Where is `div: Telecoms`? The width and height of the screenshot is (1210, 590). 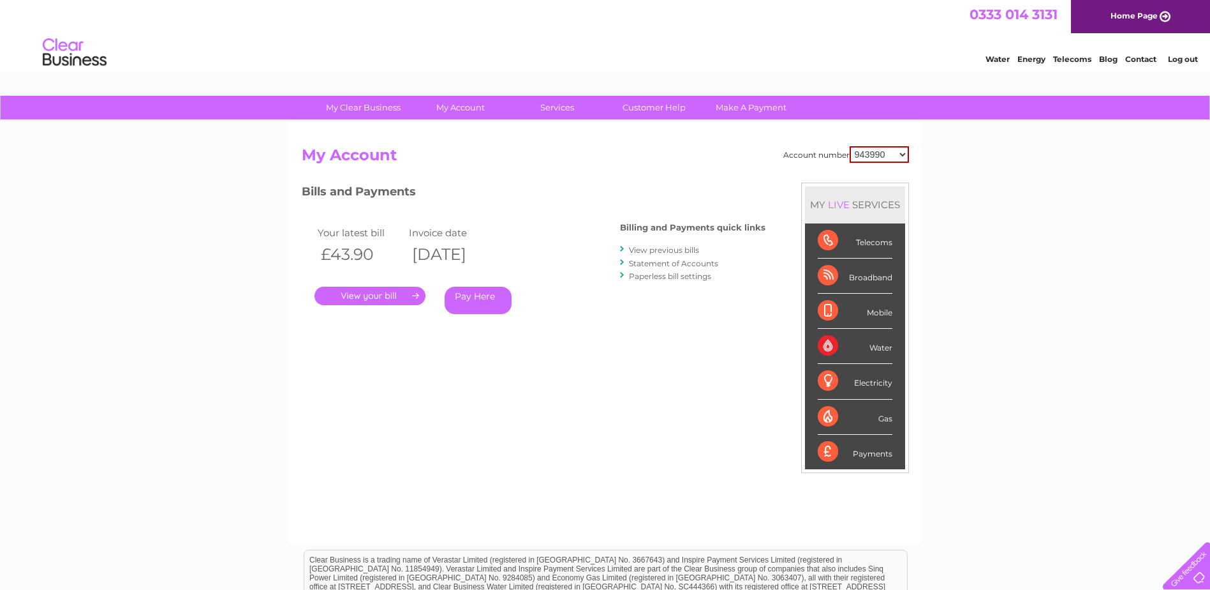
div: Telecoms is located at coordinates (855, 241).